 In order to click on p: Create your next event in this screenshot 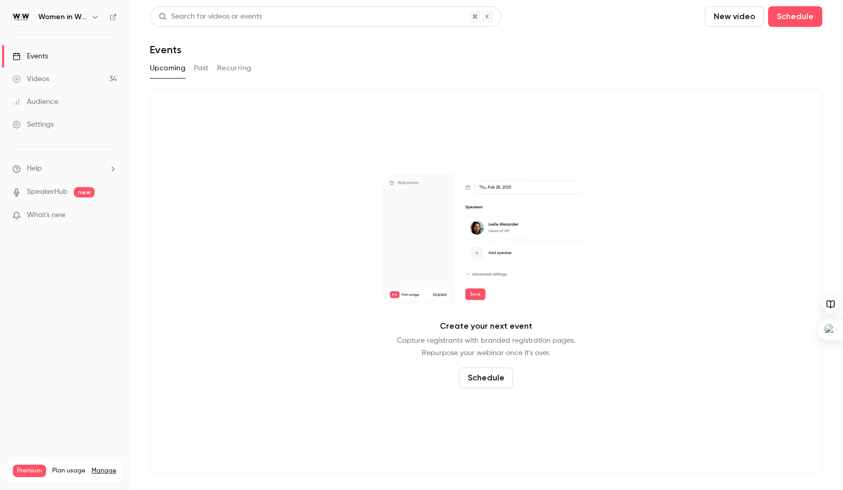, I will do `click(486, 326)`.